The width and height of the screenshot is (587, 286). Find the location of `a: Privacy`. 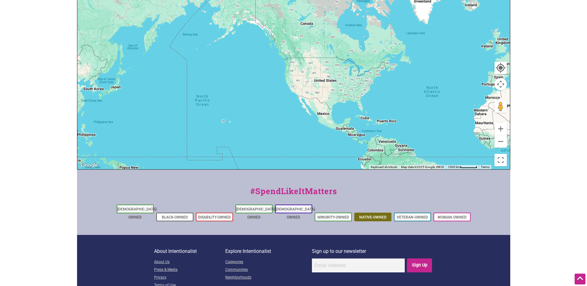

a: Privacy is located at coordinates (190, 277).